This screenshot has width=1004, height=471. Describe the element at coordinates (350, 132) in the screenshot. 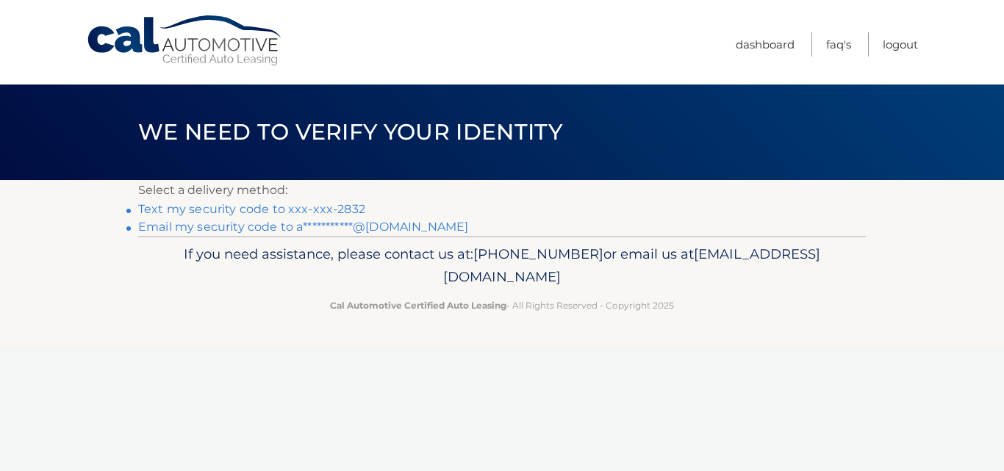

I see `span: We need to verify your identity` at that location.